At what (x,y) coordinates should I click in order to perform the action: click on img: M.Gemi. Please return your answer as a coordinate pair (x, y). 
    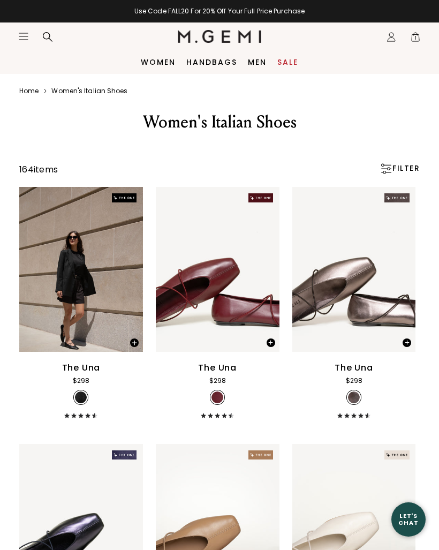
    Looking at the image, I should click on (220, 36).